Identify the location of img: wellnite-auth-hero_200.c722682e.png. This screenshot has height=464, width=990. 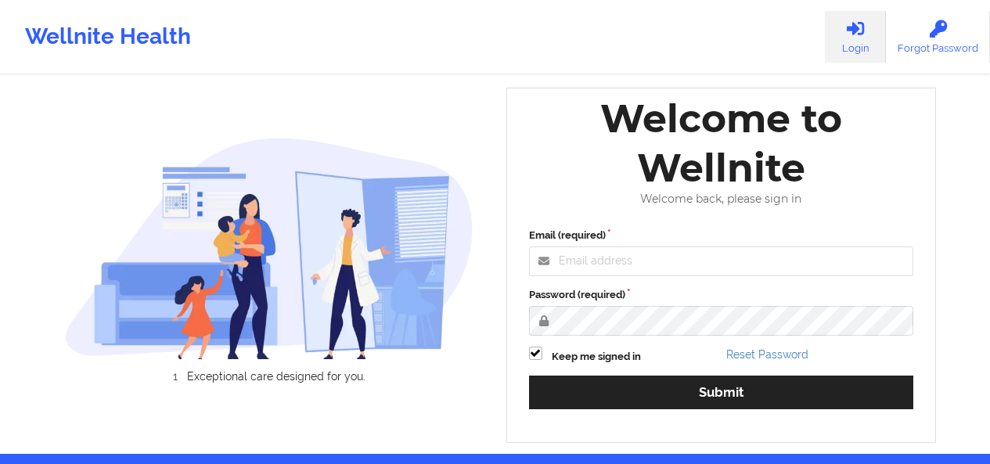
(269, 248).